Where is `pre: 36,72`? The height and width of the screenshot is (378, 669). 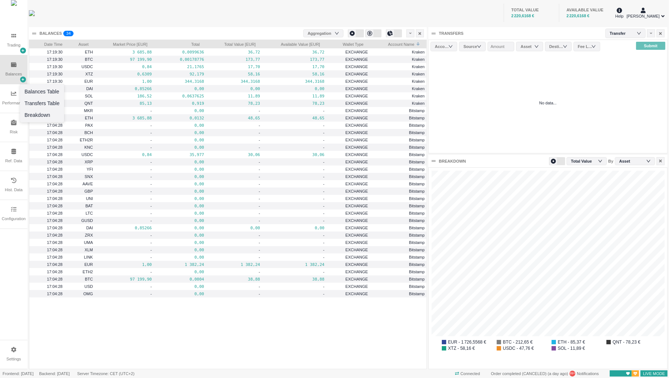 pre: 36,72 is located at coordinates (295, 52).